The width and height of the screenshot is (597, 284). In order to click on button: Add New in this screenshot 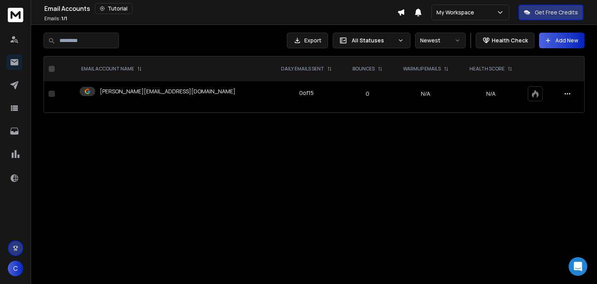, I will do `click(561, 40)`.